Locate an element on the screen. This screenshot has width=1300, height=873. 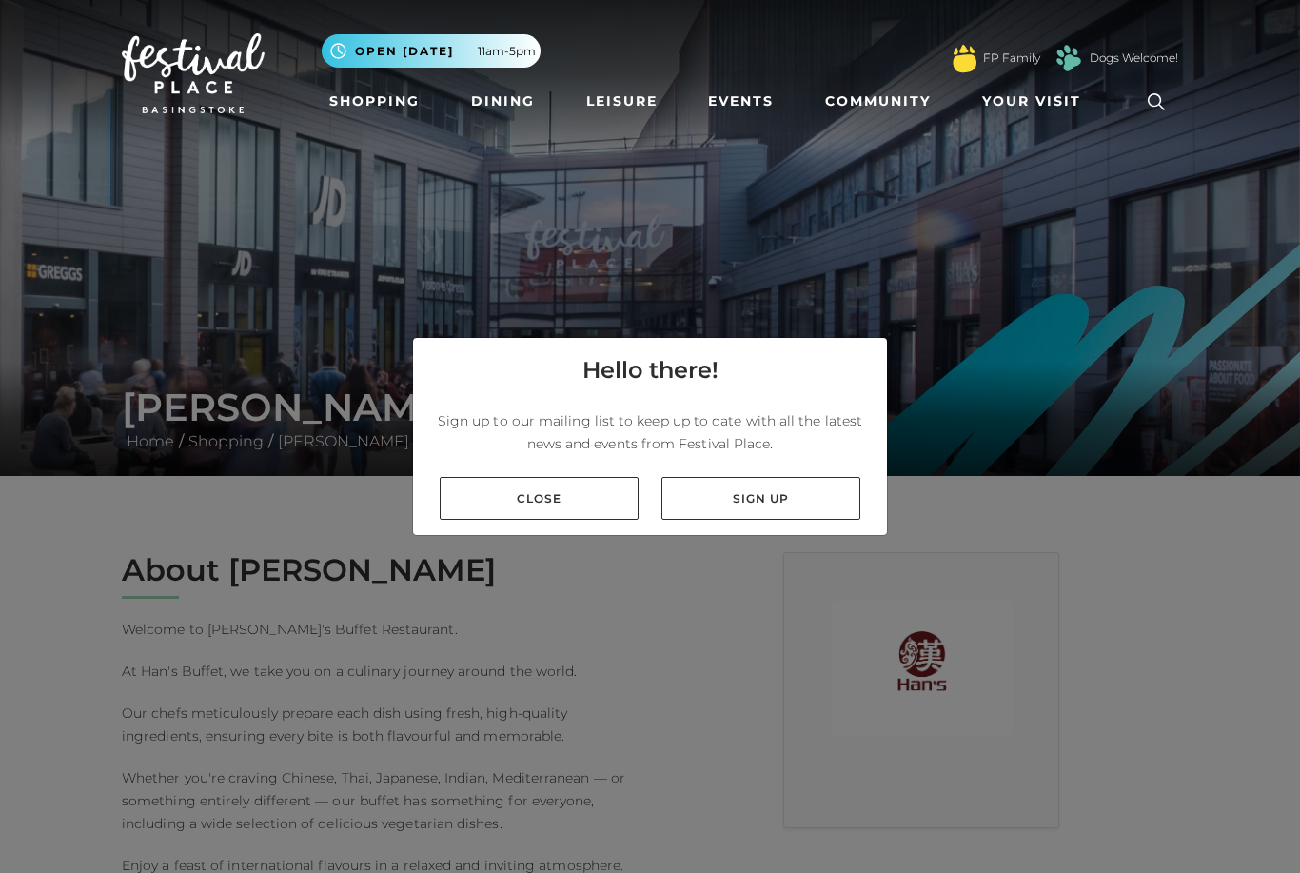
a: Your Visit is located at coordinates (1037, 101).